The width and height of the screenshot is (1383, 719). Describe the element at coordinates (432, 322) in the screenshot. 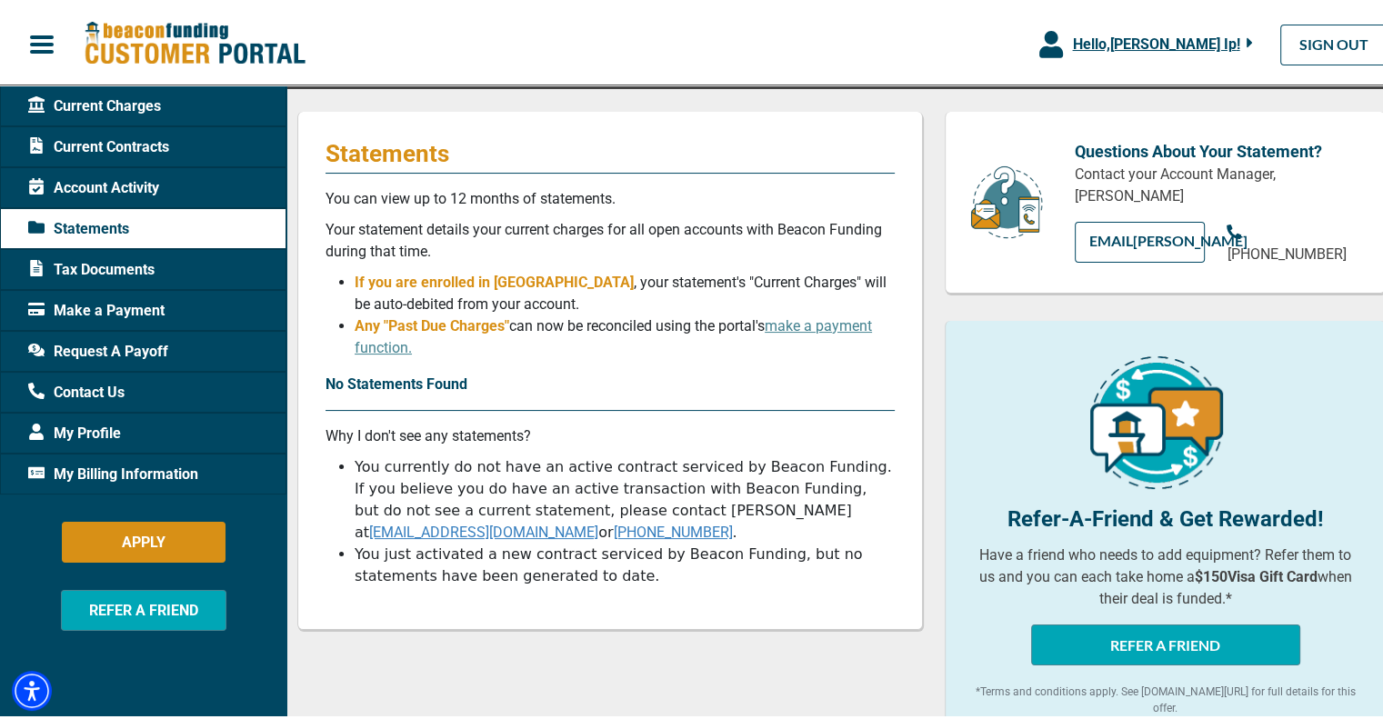

I see `span: Any "Past Due Charges"` at that location.